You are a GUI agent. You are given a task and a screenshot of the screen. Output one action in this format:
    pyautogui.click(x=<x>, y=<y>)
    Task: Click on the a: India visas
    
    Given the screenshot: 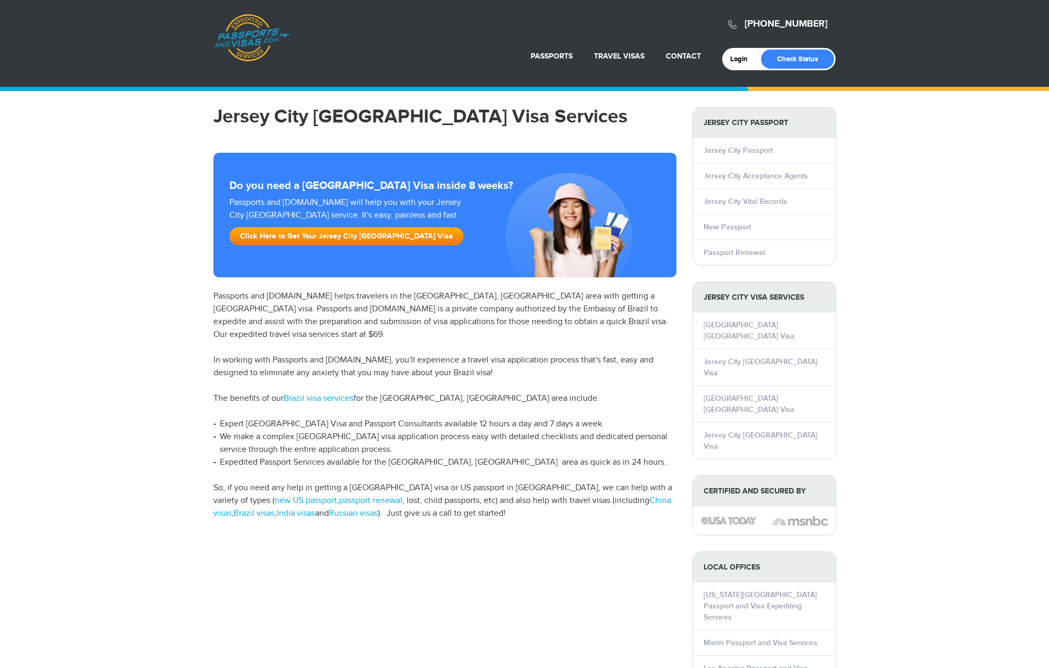 What is the action you would take?
    pyautogui.click(x=296, y=513)
    